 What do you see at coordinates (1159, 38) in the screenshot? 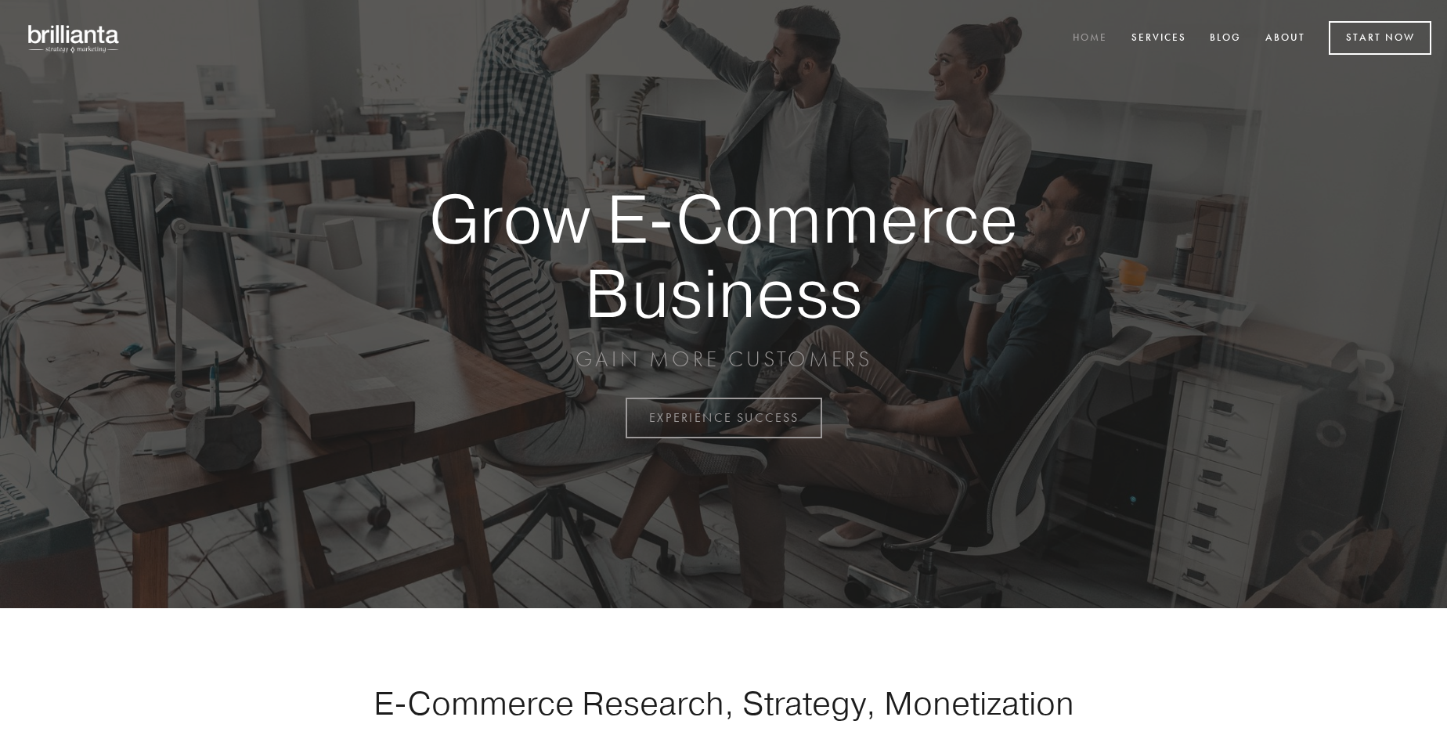
I see `a: Services` at bounding box center [1159, 38].